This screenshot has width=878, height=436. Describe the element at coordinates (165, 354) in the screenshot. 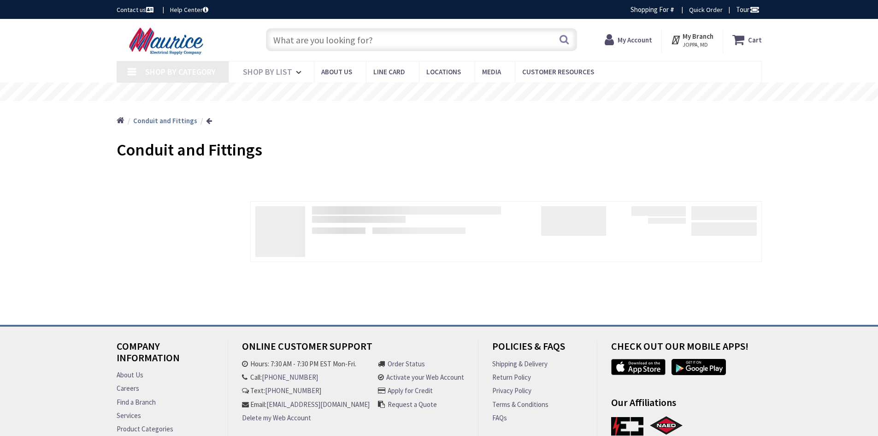

I see `h4: Company Information` at that location.